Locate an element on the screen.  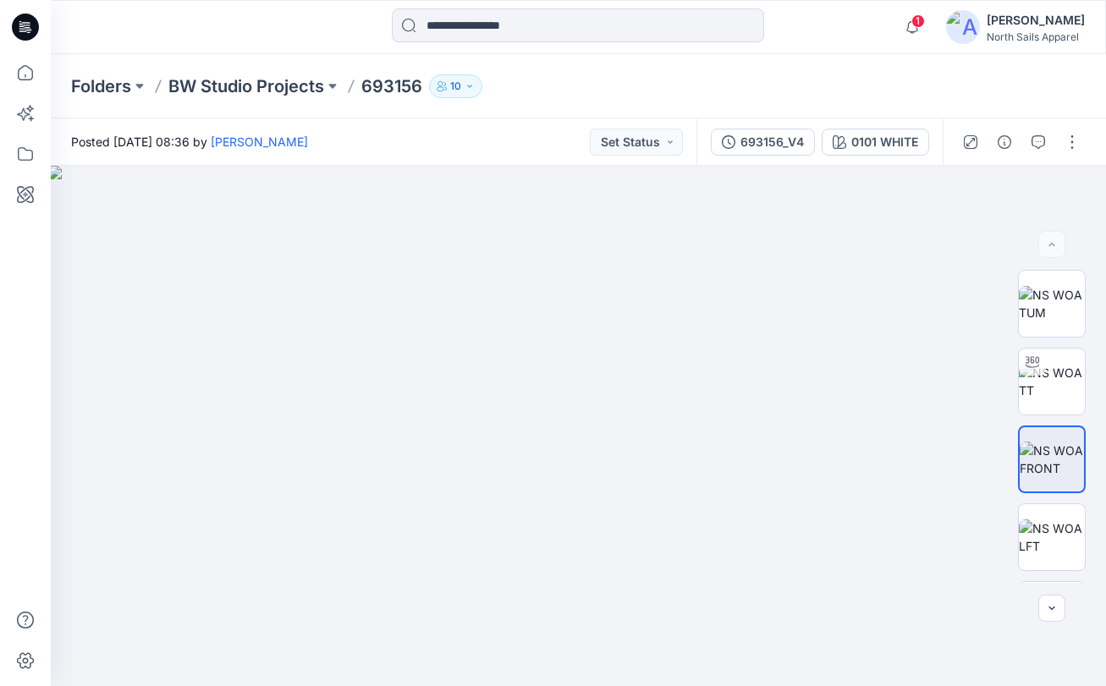
p: 693156 is located at coordinates (392, 86).